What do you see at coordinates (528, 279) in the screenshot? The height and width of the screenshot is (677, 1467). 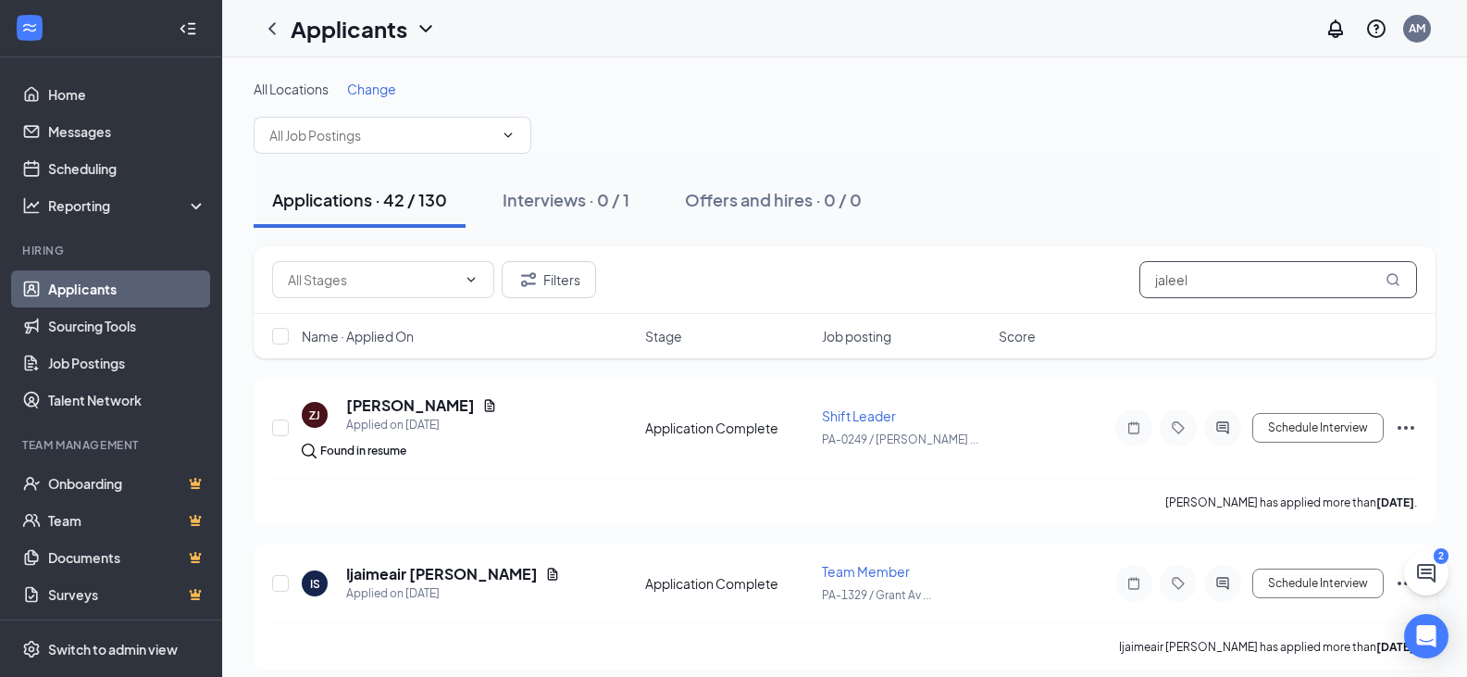 I see `svg: Filter` at bounding box center [528, 279].